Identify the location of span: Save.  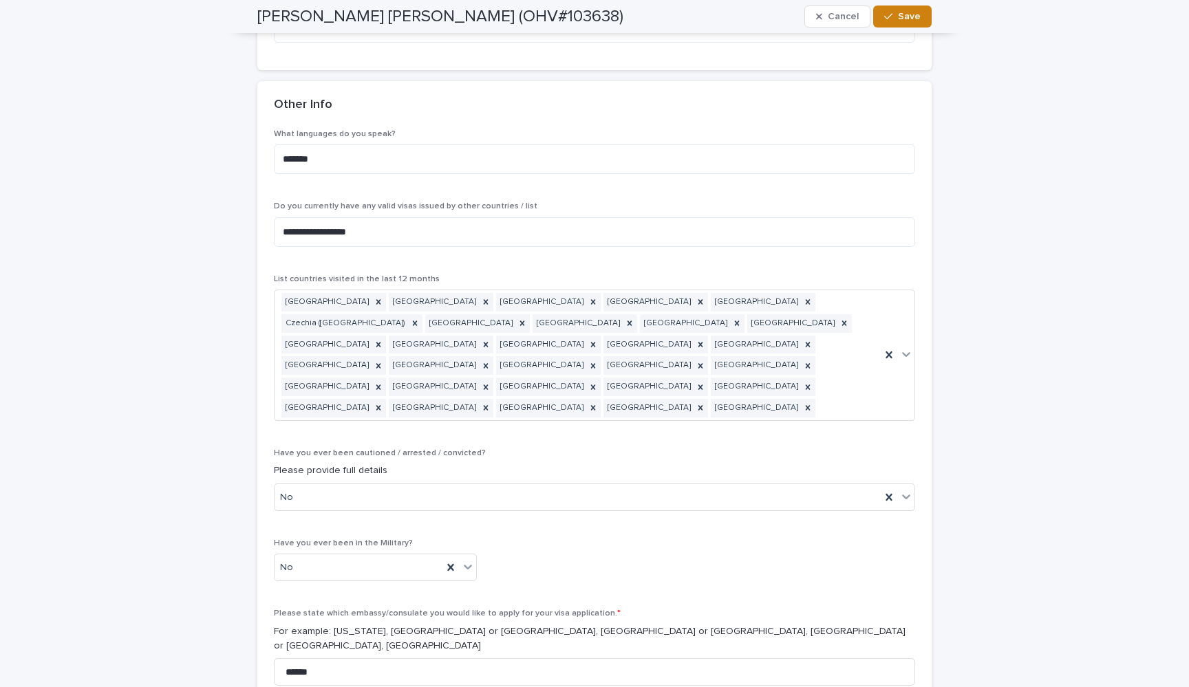
(909, 17).